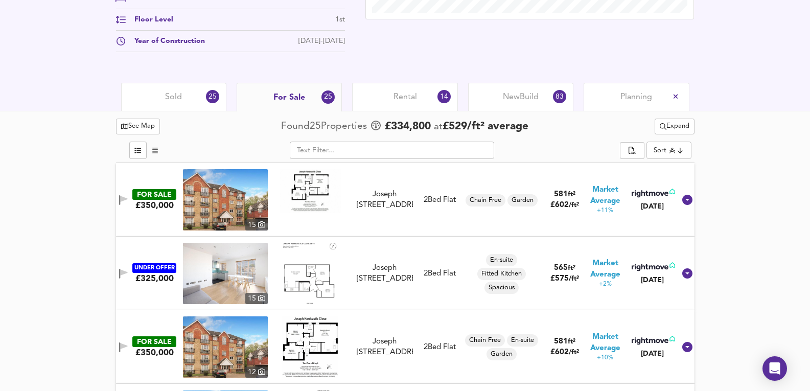 This screenshot has width=810, height=391. I want to click on span: Fitted Kitchen, so click(501, 274).